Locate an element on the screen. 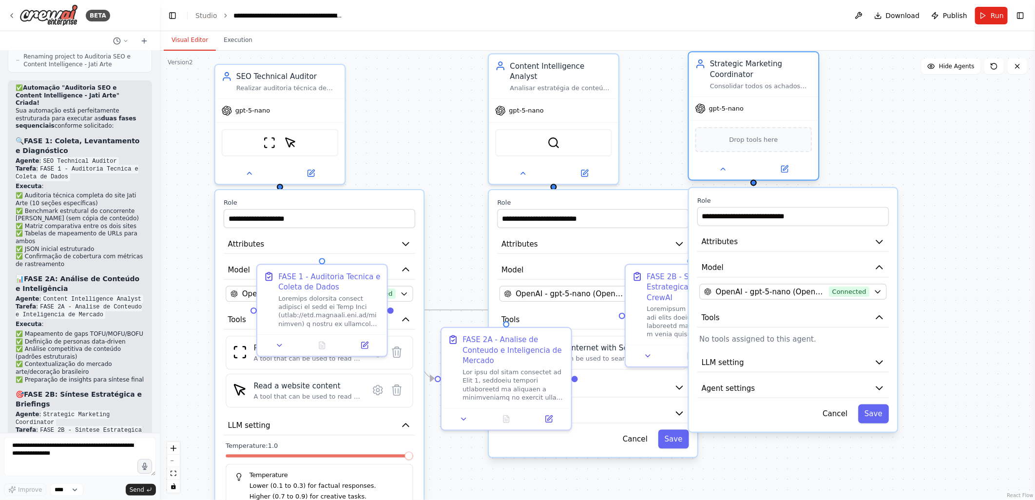 The width and height of the screenshot is (1035, 500). span: Send is located at coordinates (137, 490).